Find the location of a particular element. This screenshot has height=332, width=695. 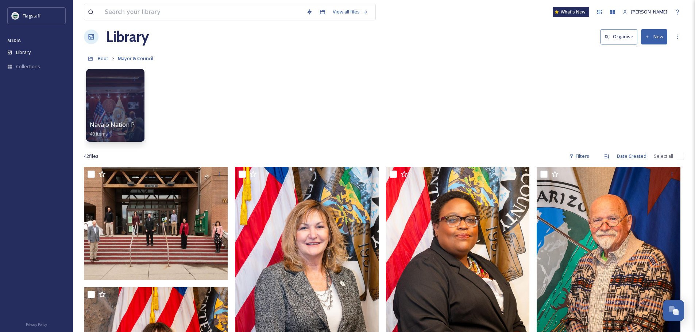

input: Search your library is located at coordinates (202, 12).